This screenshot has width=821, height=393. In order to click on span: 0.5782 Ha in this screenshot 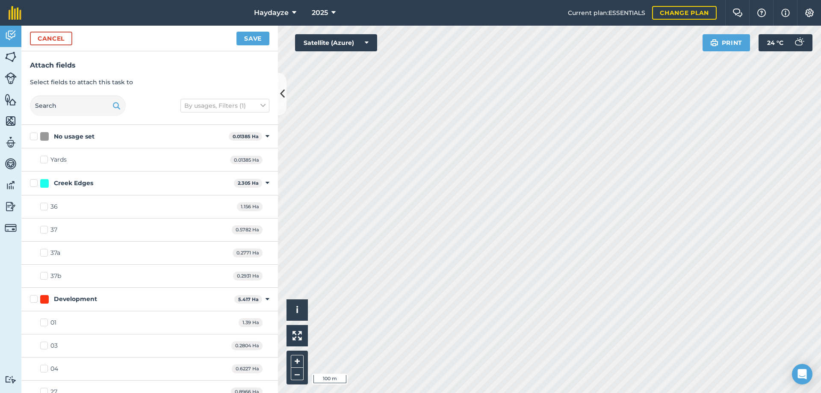, I will do `click(247, 230)`.